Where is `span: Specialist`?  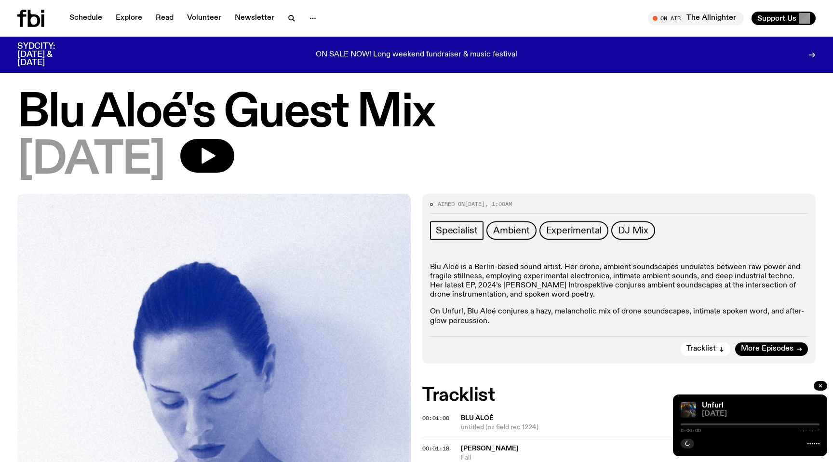 span: Specialist is located at coordinates (457, 230).